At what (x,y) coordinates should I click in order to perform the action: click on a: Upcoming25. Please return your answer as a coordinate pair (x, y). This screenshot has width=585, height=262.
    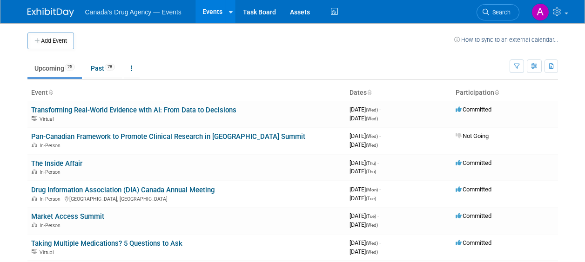
    Looking at the image, I should click on (54, 68).